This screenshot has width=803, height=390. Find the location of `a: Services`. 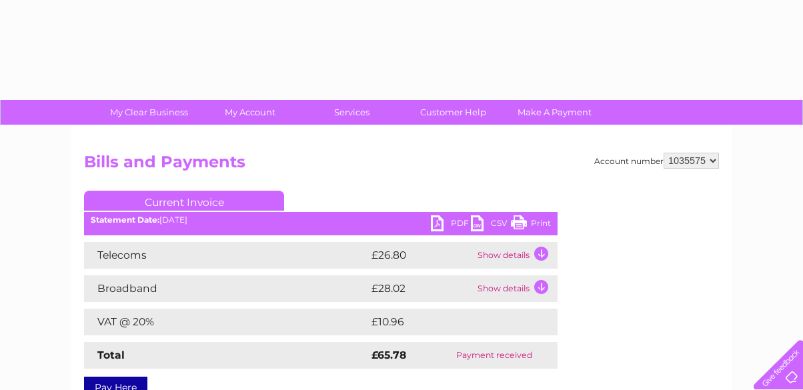

a: Services is located at coordinates (352, 112).